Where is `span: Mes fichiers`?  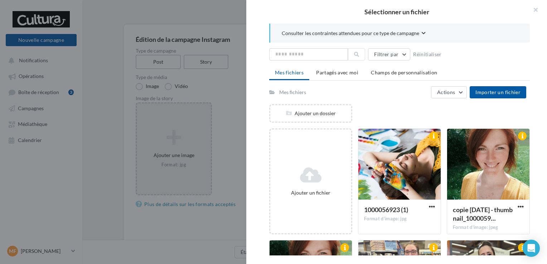 span: Mes fichiers is located at coordinates (289, 72).